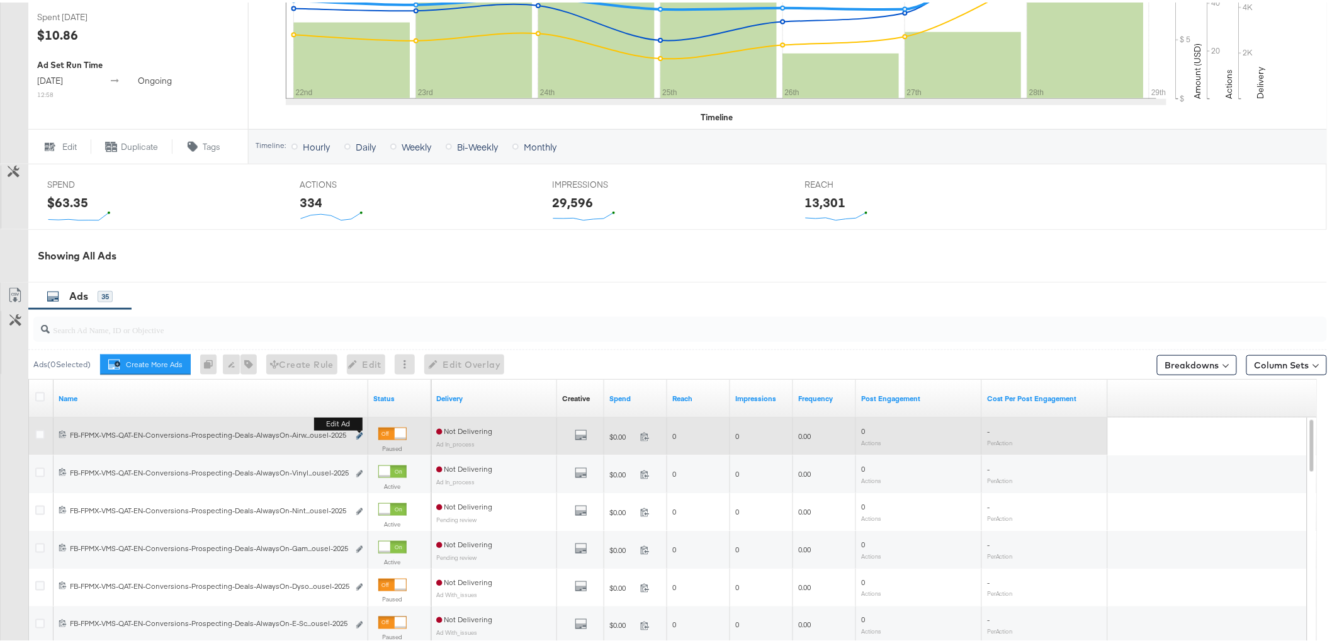  I want to click on div: 29,596, so click(572, 200).